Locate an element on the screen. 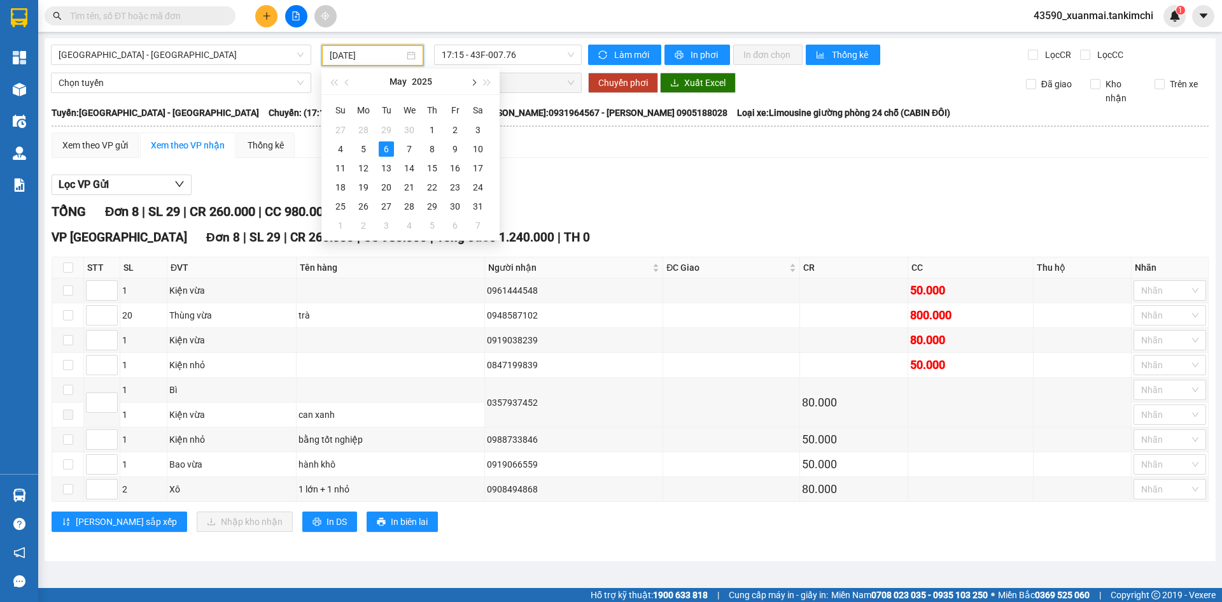 This screenshot has height=602, width=1222. span: Kho nhận is located at coordinates (1123, 91).